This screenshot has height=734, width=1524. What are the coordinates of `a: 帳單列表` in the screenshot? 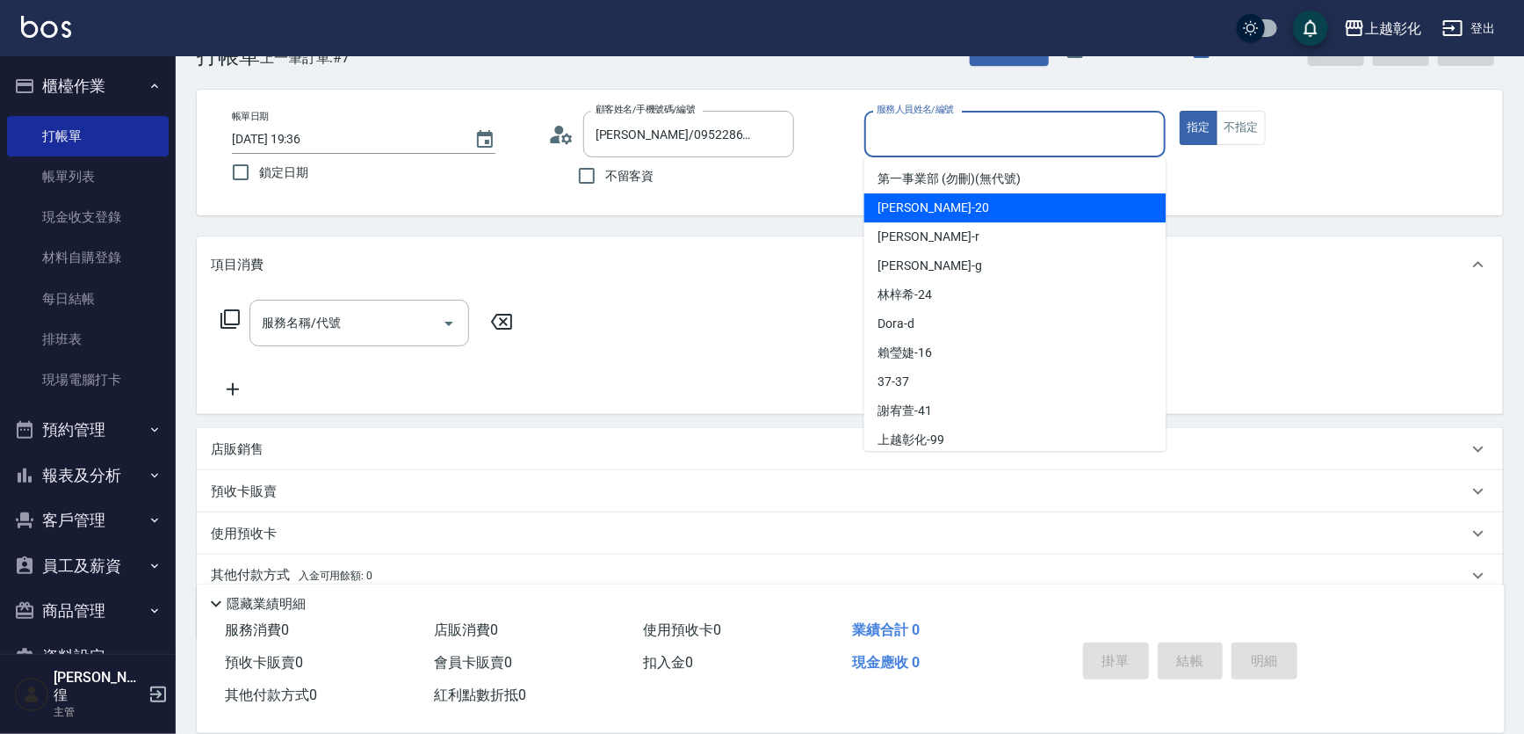 It's located at (88, 177).